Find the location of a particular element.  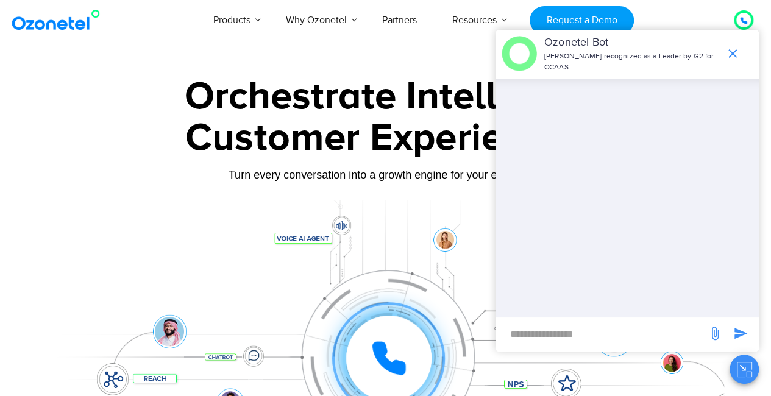

div: Customer Experiences is located at coordinates (386, 138).